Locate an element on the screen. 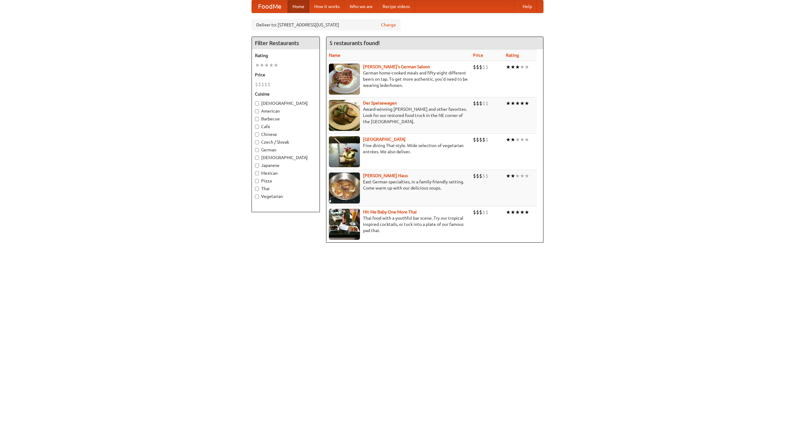 This screenshot has height=439, width=795. a: Who we are is located at coordinates (361, 7).